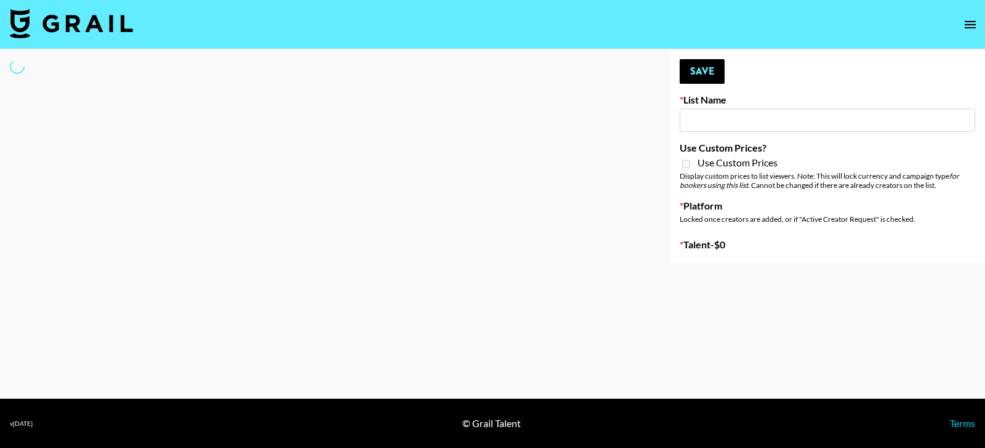 The height and width of the screenshot is (448, 985). I want to click on em: for bookers using this list, so click(820, 180).